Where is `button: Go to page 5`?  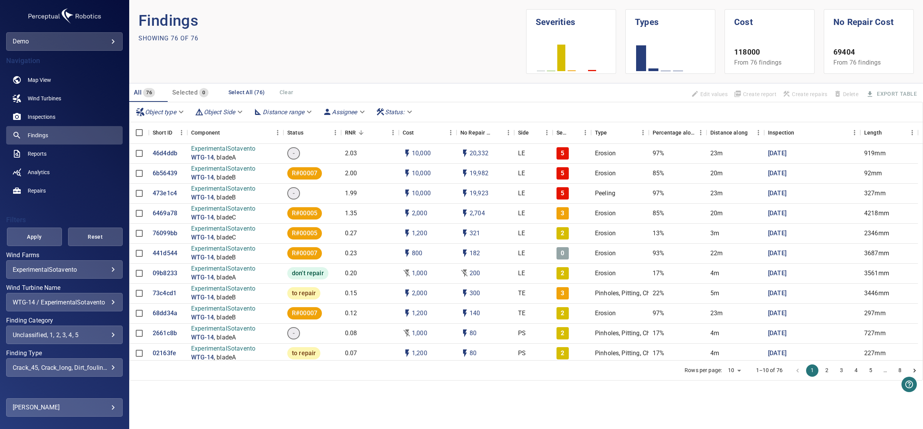
button: Go to page 5 is located at coordinates (871, 371).